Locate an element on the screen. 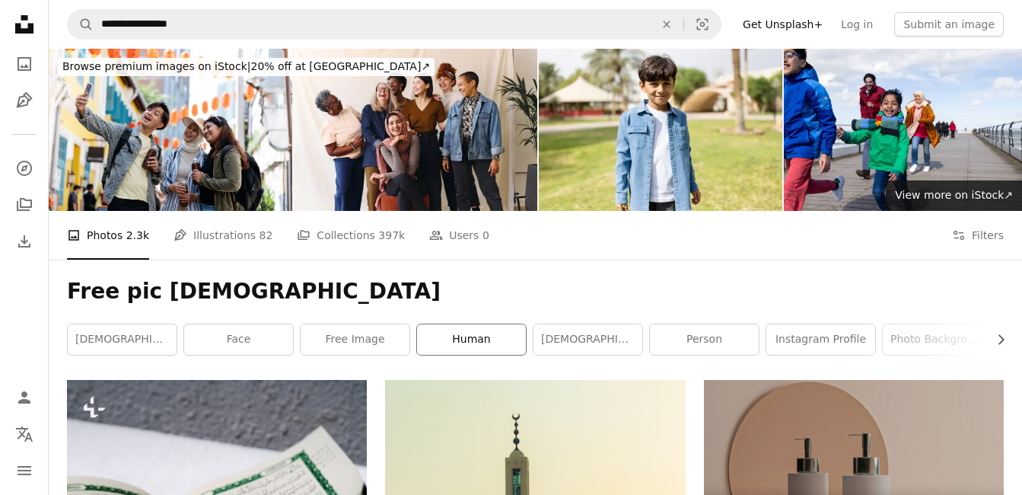 The width and height of the screenshot is (1022, 495). img: Portrait of cute little boy standing in the park is located at coordinates (661, 129).